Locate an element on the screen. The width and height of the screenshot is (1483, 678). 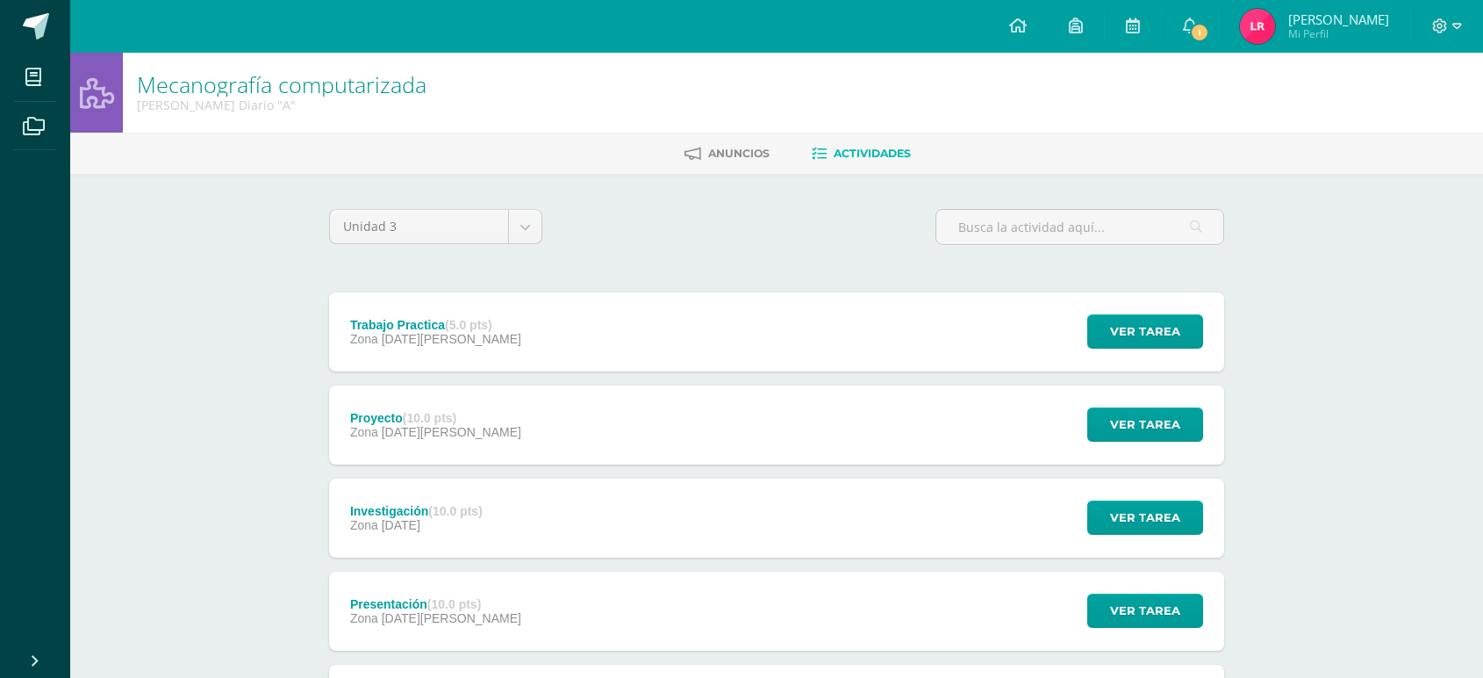
a: Mecanografía computarizada is located at coordinates (282, 84).